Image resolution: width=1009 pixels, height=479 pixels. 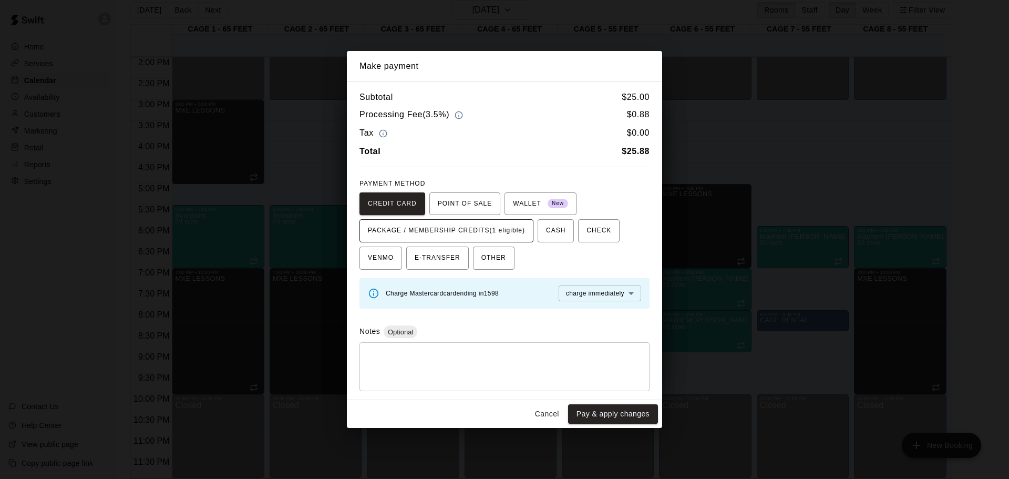 I want to click on button: CREDIT CARD, so click(x=392, y=204).